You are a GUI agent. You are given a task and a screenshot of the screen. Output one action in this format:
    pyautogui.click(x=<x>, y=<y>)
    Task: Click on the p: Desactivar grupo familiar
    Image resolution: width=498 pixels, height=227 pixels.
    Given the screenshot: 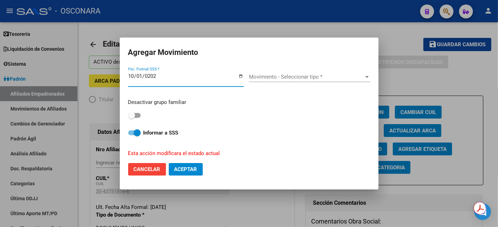 What is the action you would take?
    pyautogui.click(x=249, y=102)
    